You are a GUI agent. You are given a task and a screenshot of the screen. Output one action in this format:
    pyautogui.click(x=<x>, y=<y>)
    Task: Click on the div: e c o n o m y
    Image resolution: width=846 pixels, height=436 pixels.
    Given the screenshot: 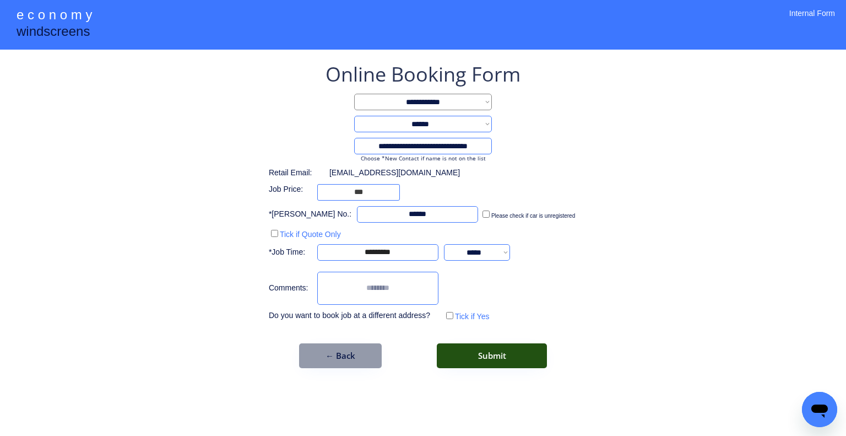 What is the action you would take?
    pyautogui.click(x=54, y=16)
    